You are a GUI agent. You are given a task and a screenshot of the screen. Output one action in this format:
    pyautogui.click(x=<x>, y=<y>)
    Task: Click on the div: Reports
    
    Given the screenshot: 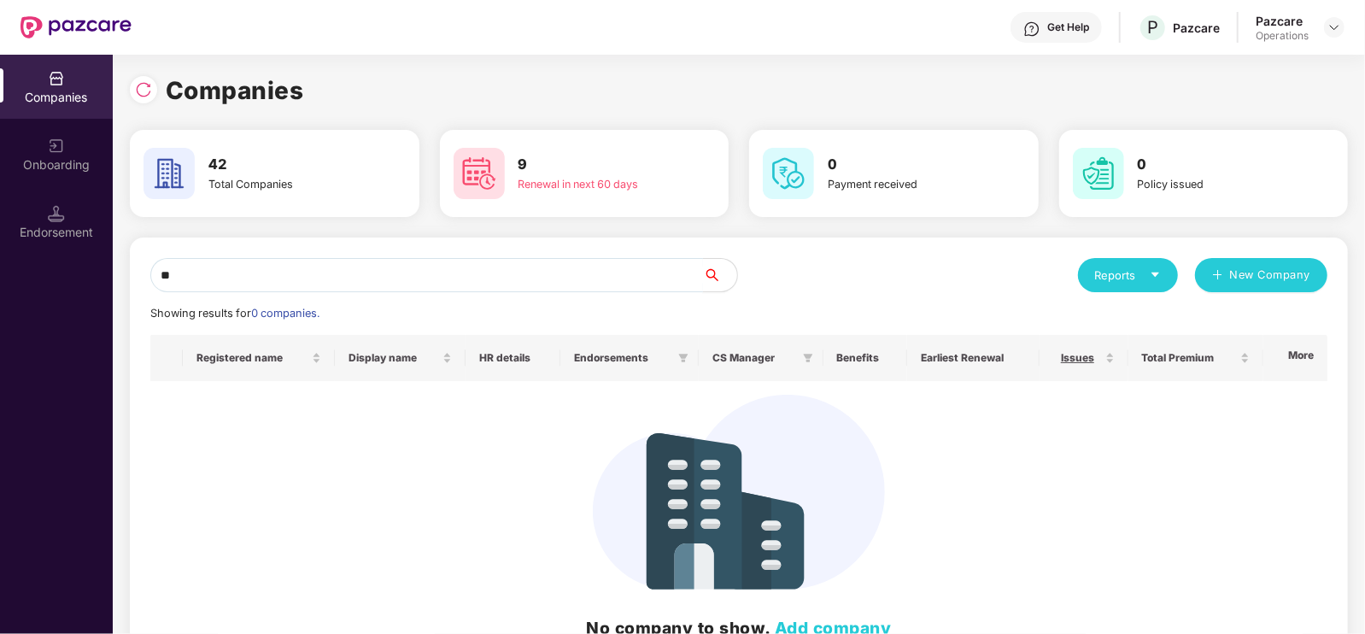 What is the action you would take?
    pyautogui.click(x=1128, y=275)
    